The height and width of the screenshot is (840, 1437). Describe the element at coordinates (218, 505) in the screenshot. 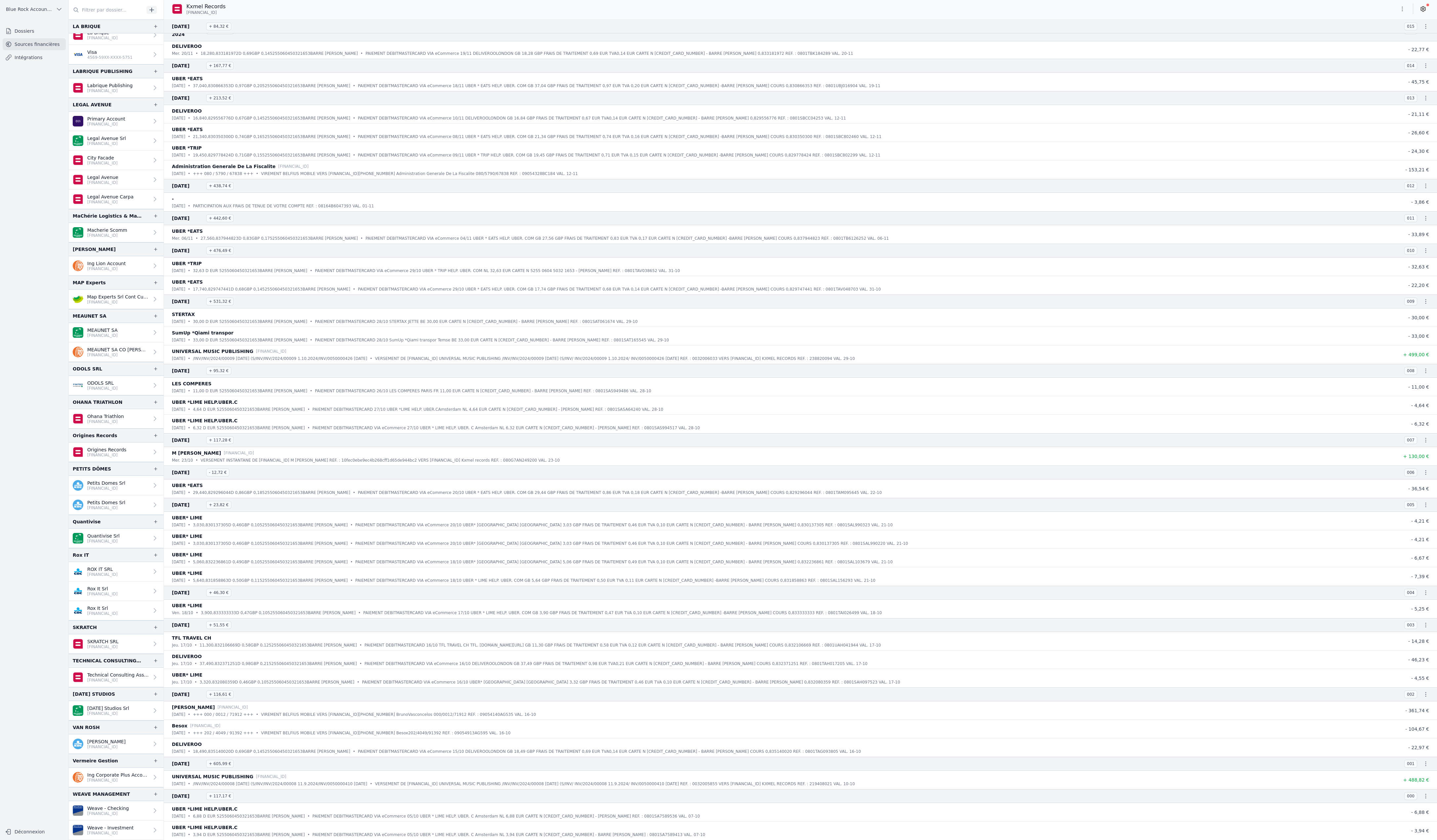

I see `span: + 23,82 €` at that location.